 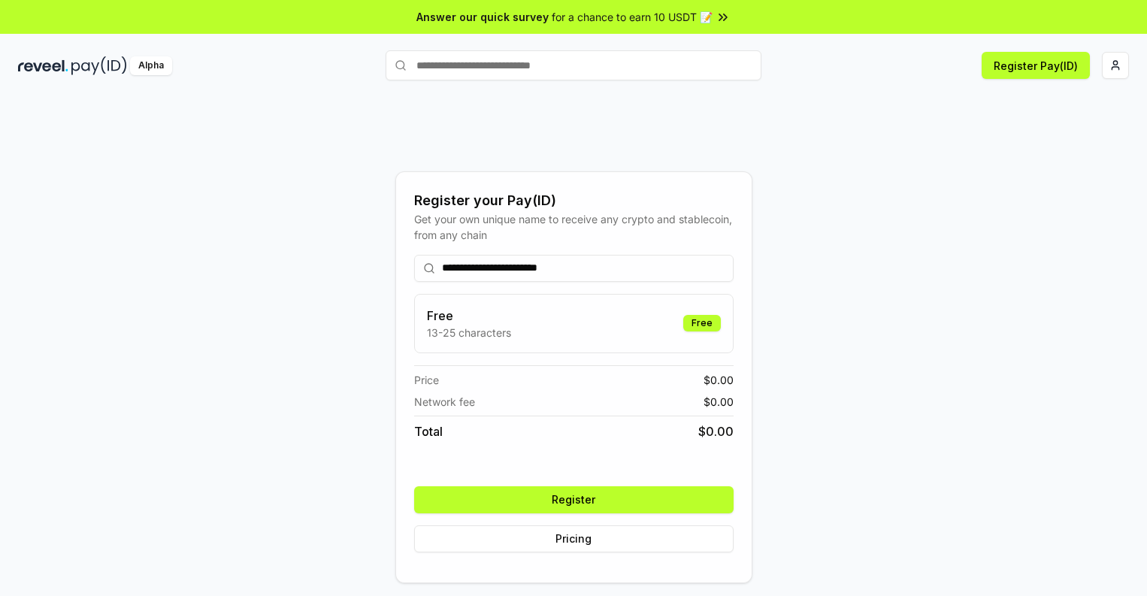 I want to click on img: reveel_dark, so click(x=43, y=65).